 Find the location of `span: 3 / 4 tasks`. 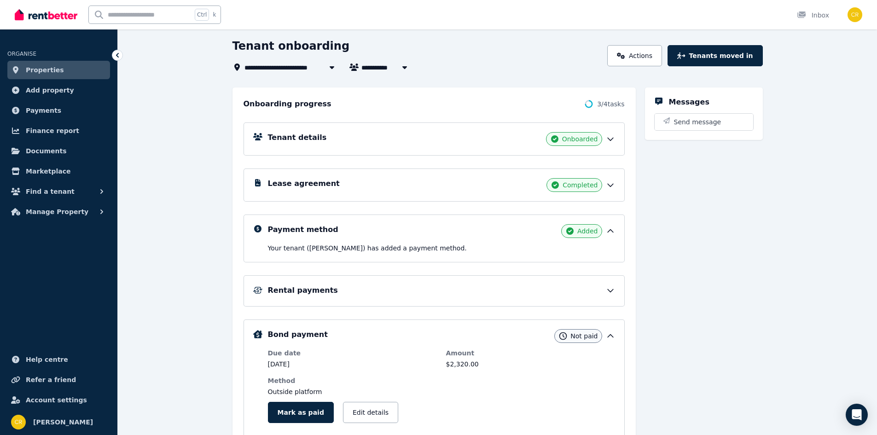

span: 3 / 4 tasks is located at coordinates (611, 104).